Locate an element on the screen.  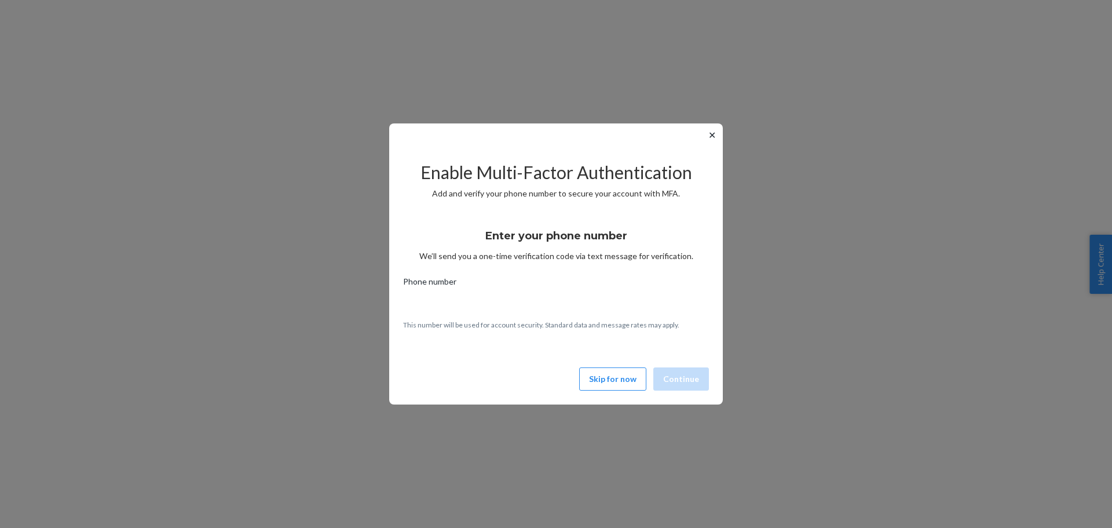
h2: Enable Multi-Factor Authentication is located at coordinates (556, 172).